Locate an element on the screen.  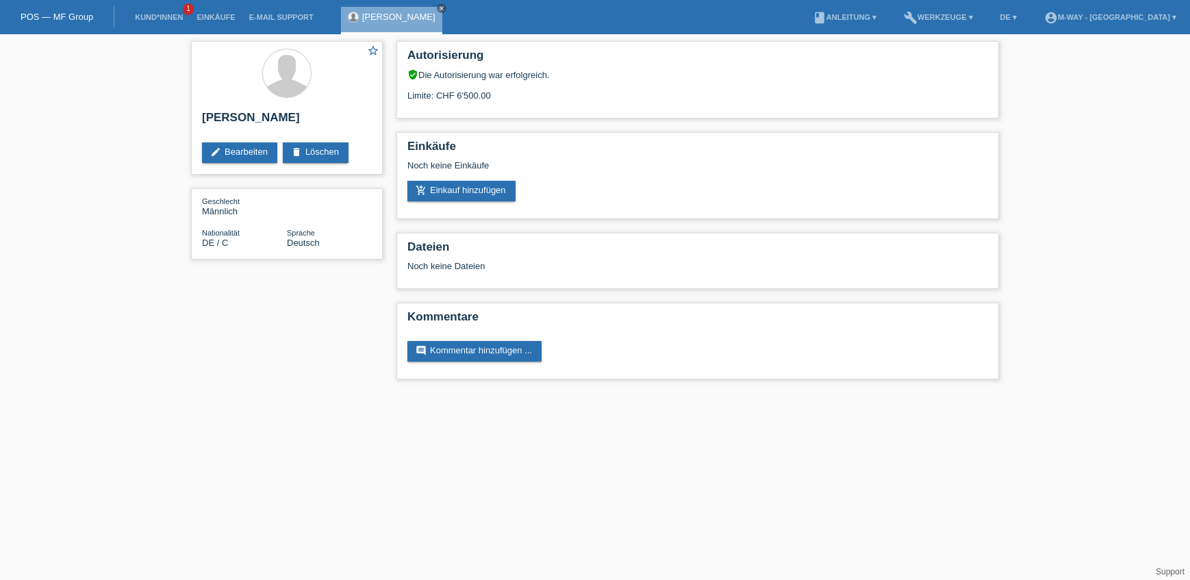
a: E-Mail Support is located at coordinates (281, 17).